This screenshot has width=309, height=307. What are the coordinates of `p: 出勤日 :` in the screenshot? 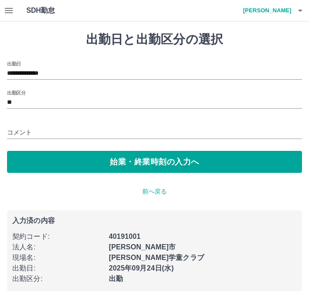 It's located at (58, 268).